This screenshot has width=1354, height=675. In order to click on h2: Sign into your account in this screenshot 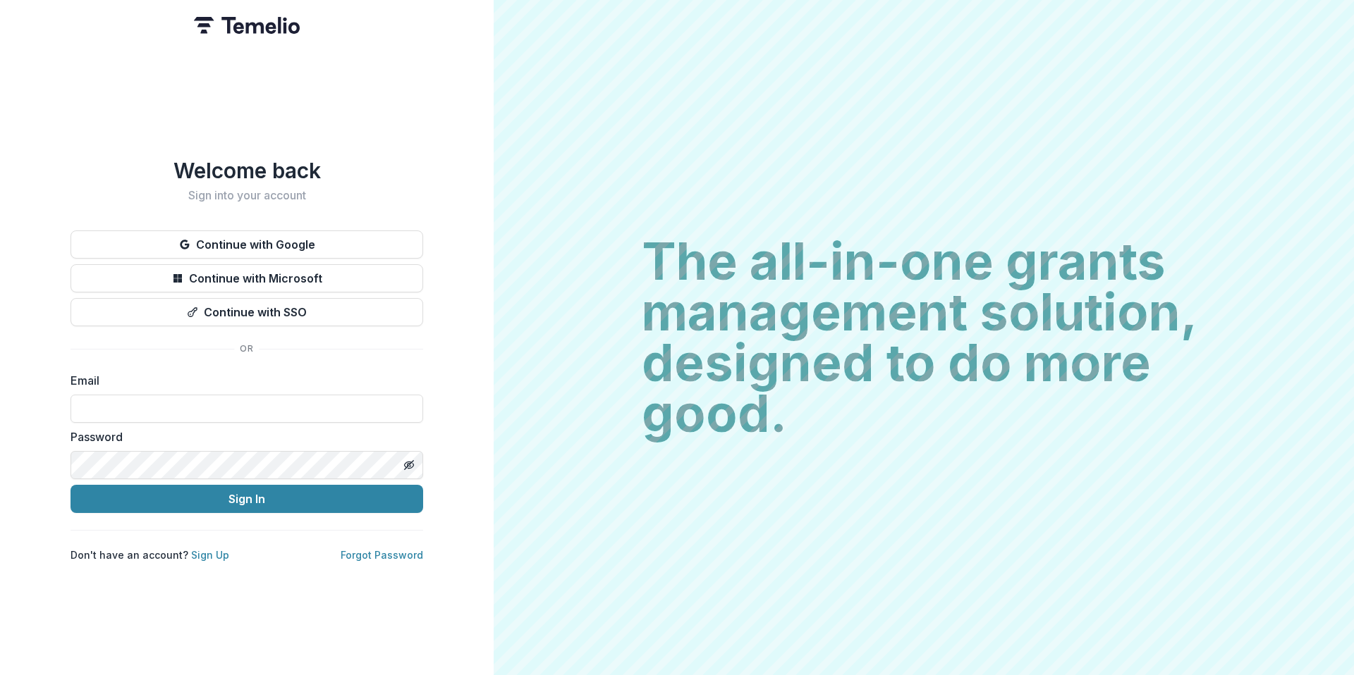, I will do `click(247, 195)`.